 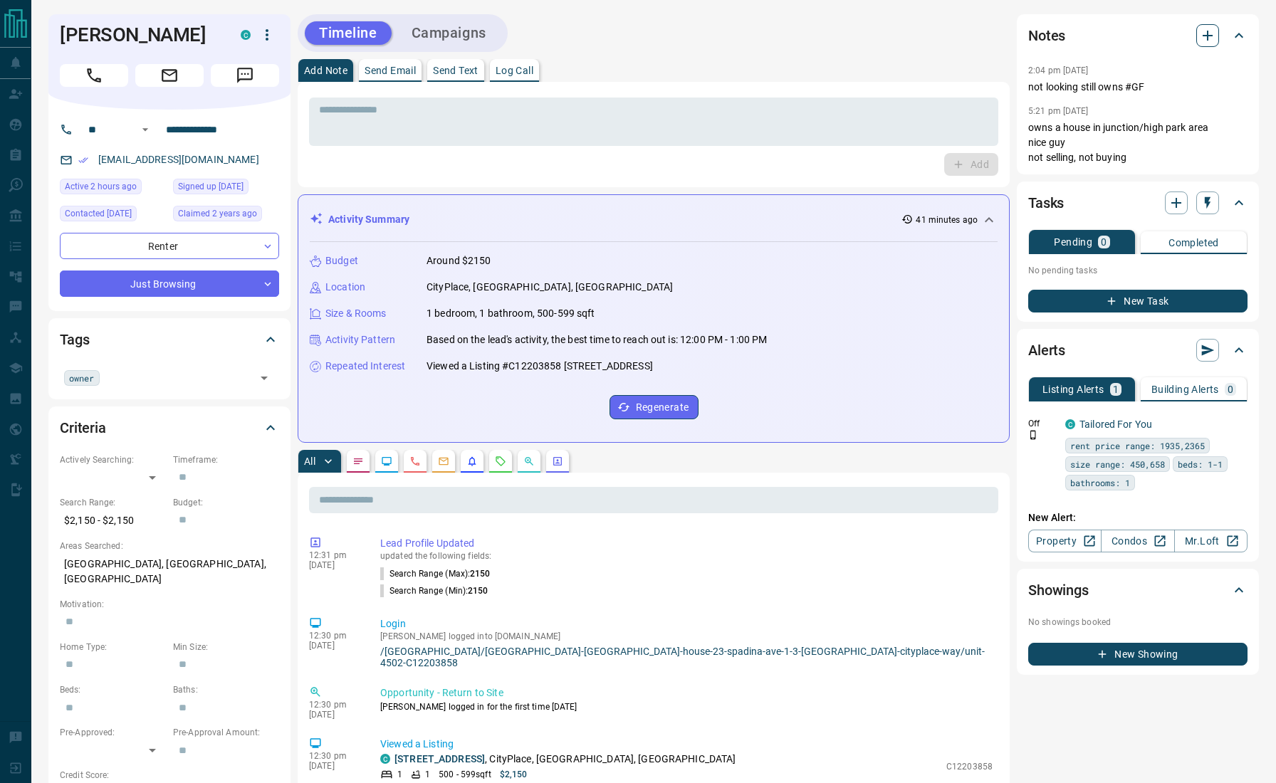 What do you see at coordinates (325, 70) in the screenshot?
I see `p: Add Note` at bounding box center [325, 70].